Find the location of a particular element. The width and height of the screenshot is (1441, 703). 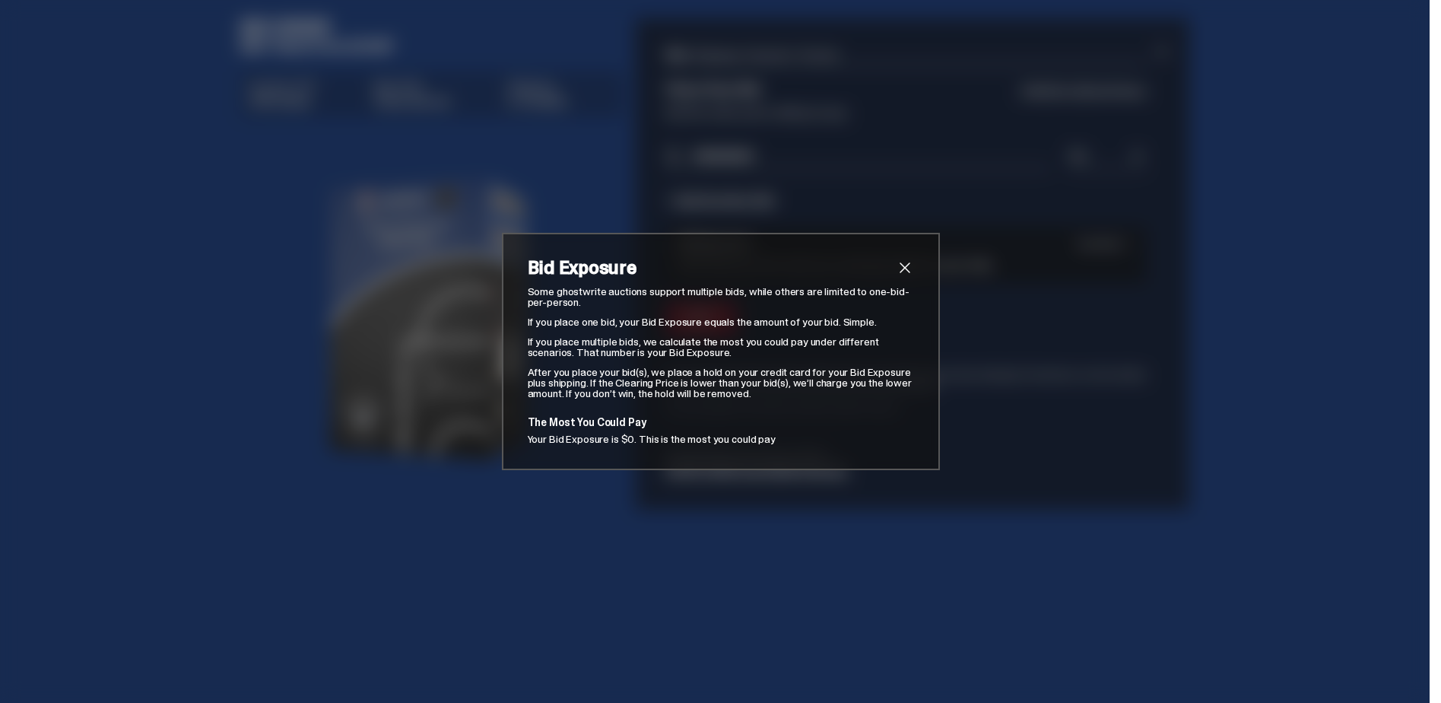

p: If you place one bid, your Bid Exposure equals the amount of your bid. Simple. is located at coordinates (721, 322).